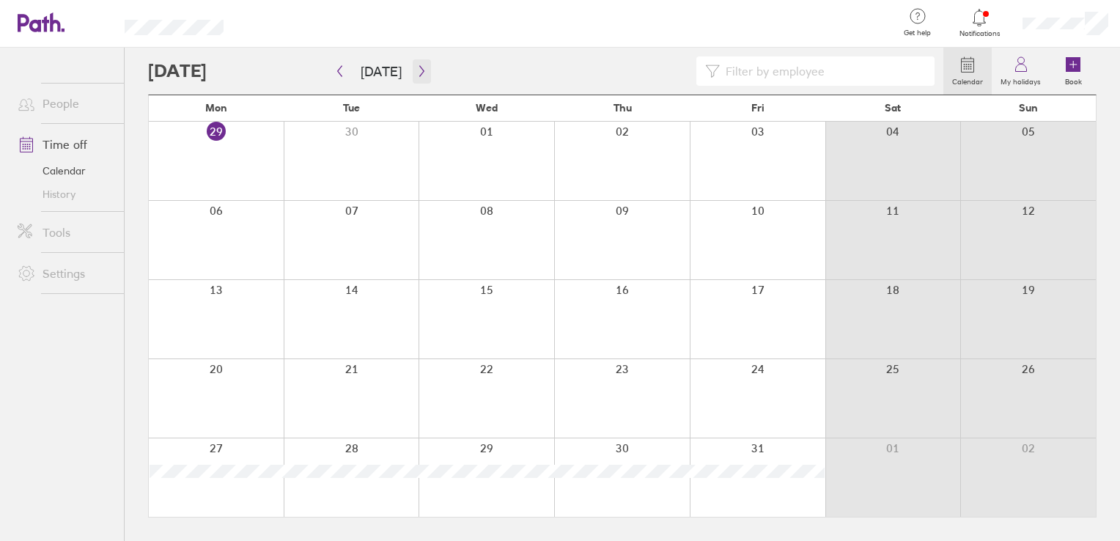  Describe the element at coordinates (1020, 71) in the screenshot. I see `a: My holidays` at that location.